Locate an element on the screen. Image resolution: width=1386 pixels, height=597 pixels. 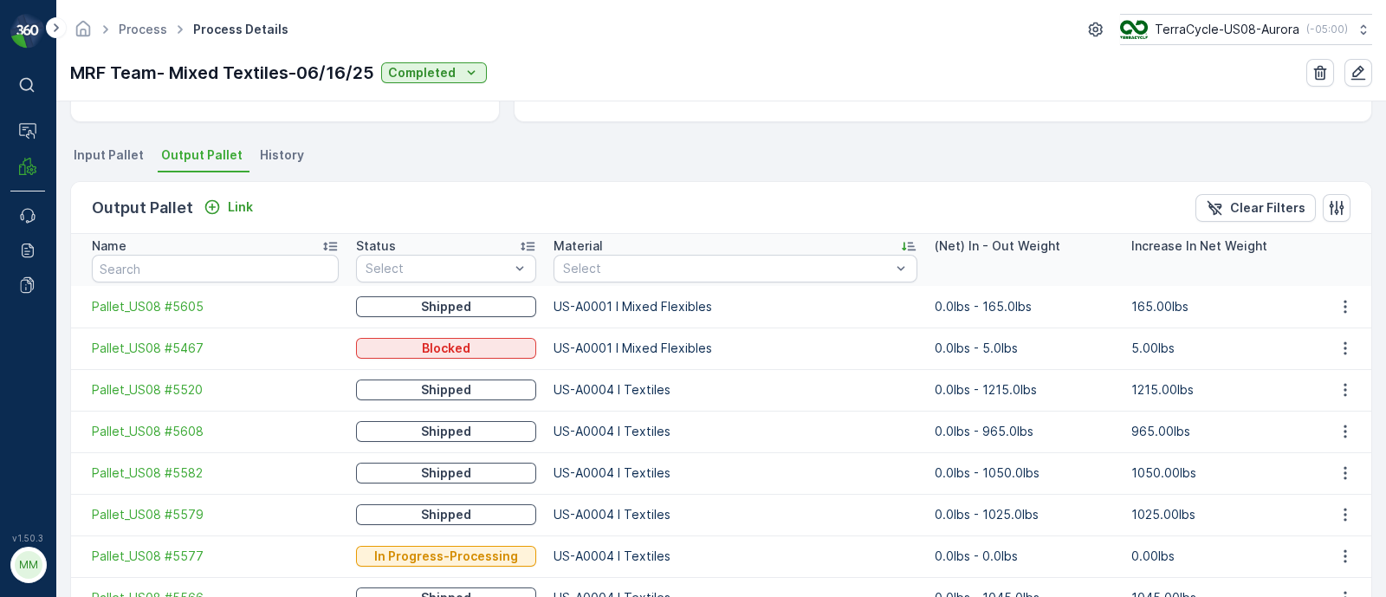
span: Pallet_US08 #5520 is located at coordinates (215, 390).